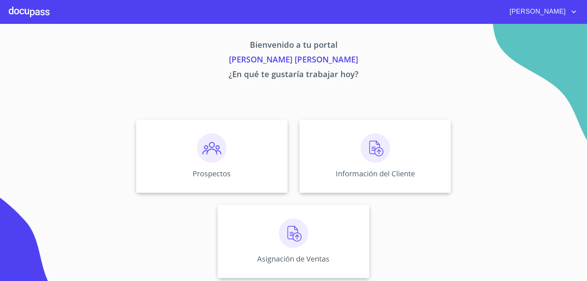 The width and height of the screenshot is (587, 281). I want to click on img: prospectos.png, so click(212, 148).